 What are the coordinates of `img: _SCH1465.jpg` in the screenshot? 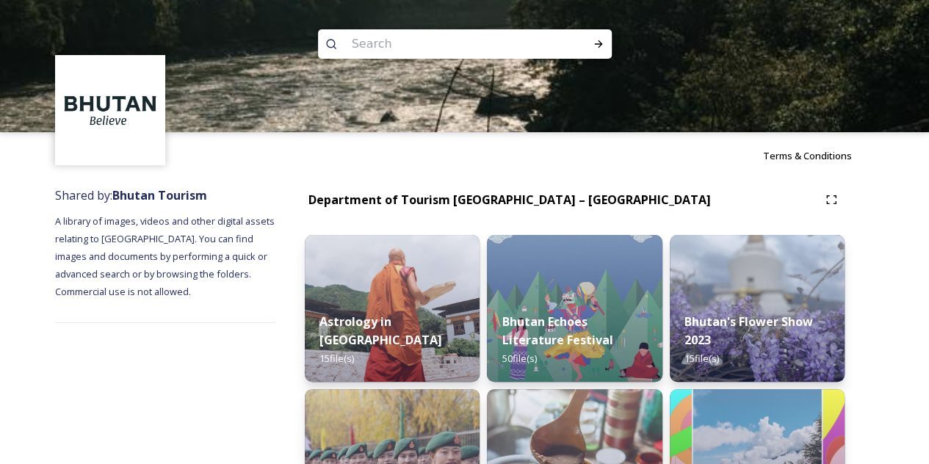 It's located at (392, 309).